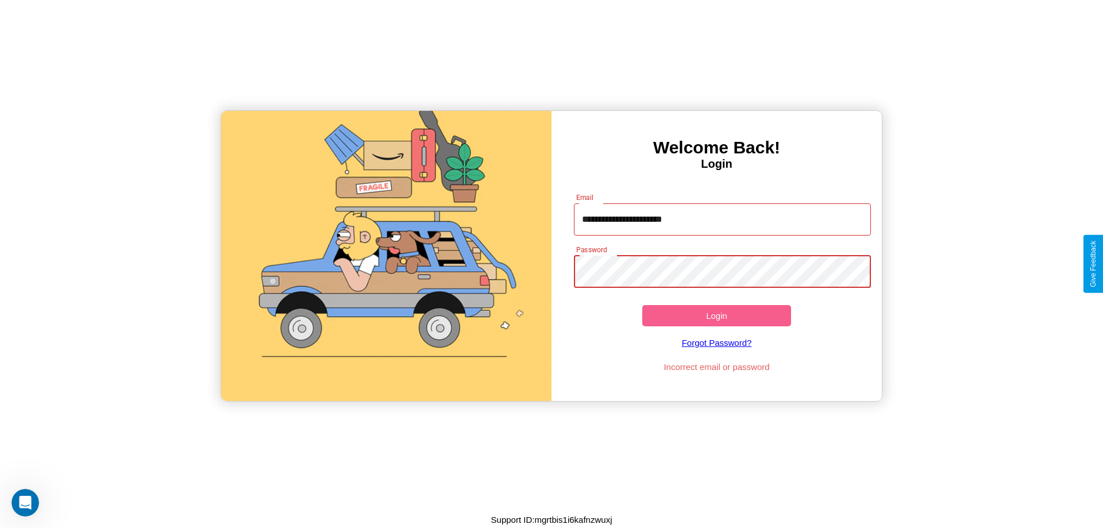  What do you see at coordinates (716, 148) in the screenshot?
I see `h3: Welcome Back!` at bounding box center [716, 148].